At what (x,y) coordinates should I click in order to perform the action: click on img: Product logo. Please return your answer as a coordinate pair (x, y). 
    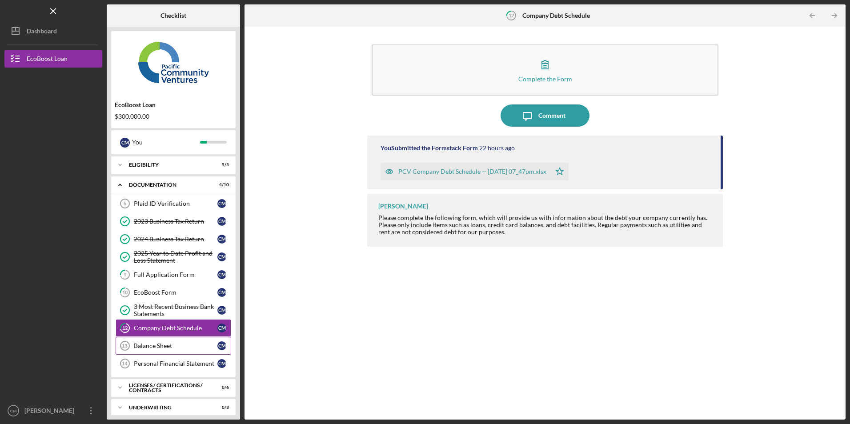
    Looking at the image, I should click on (173, 62).